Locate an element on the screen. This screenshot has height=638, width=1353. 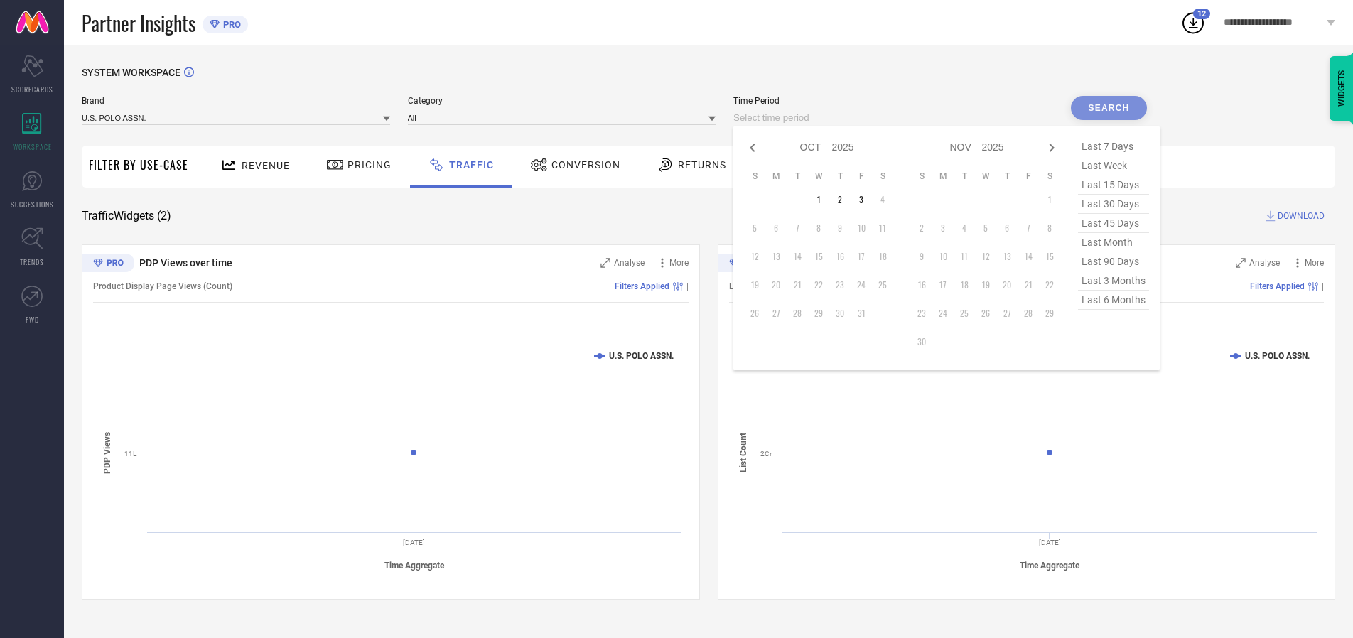
span: Returns is located at coordinates (702, 165).